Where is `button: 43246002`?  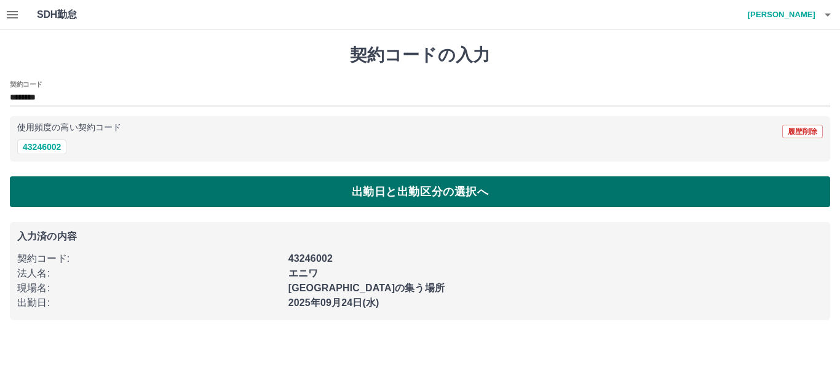
button: 43246002 is located at coordinates (42, 147).